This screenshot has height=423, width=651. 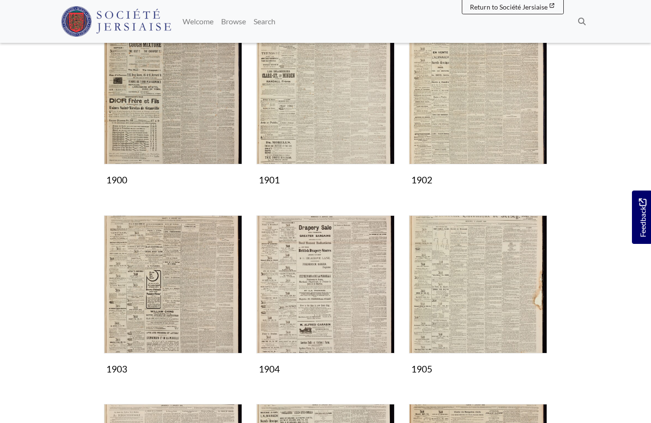 I want to click on img: 1904, so click(x=325, y=284).